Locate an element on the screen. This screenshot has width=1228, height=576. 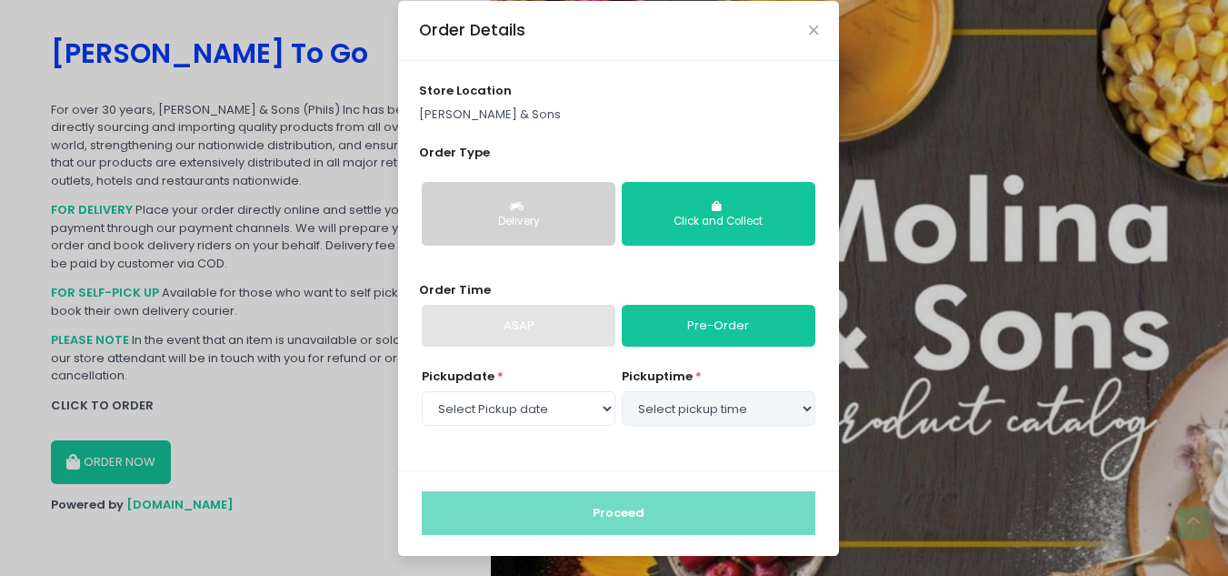
button: Click and Collect is located at coordinates (718, 214).